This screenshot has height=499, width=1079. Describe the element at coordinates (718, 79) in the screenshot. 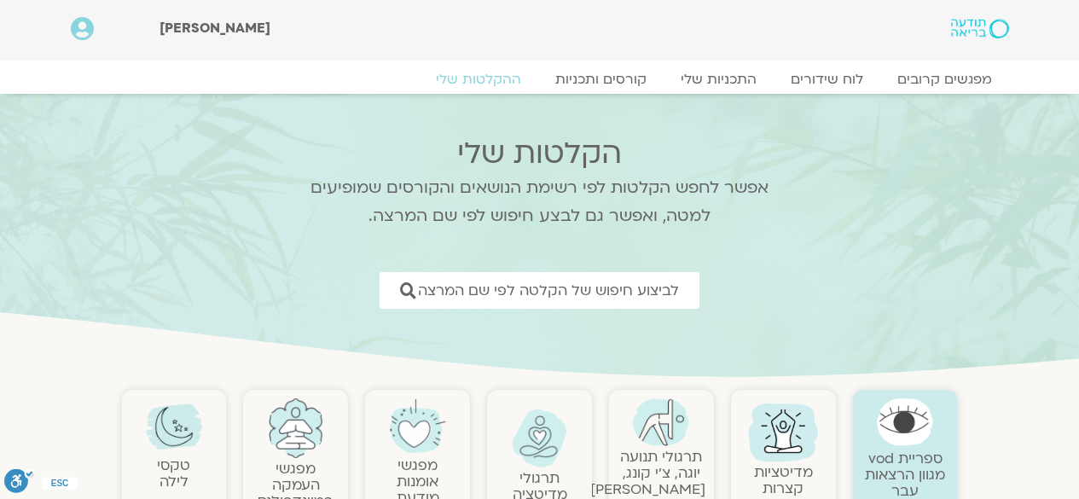

I see `a: התכניות שלי` at that location.